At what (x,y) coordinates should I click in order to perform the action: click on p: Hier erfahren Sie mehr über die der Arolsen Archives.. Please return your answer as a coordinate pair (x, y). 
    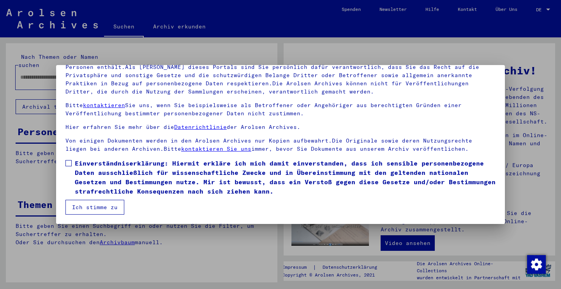
    Looking at the image, I should click on (281, 127).